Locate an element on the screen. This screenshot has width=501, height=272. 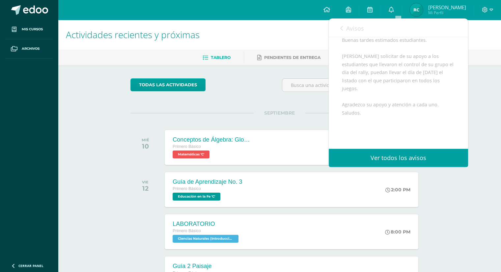
div: VIE is located at coordinates (145, 182).